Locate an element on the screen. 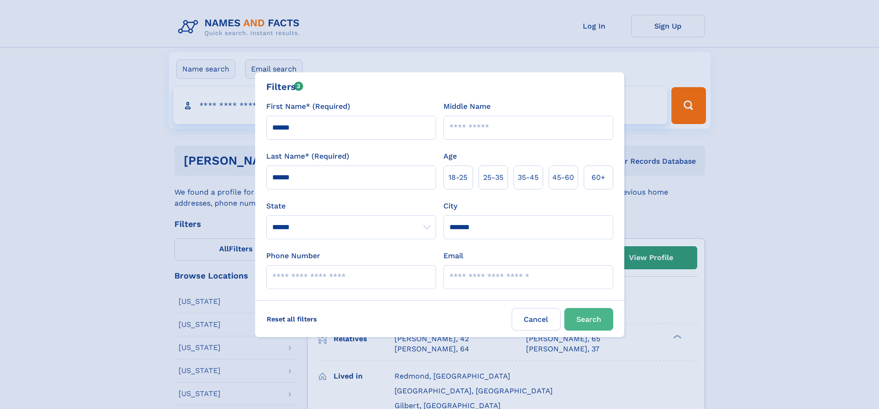  span: 45‑60 is located at coordinates (563, 178).